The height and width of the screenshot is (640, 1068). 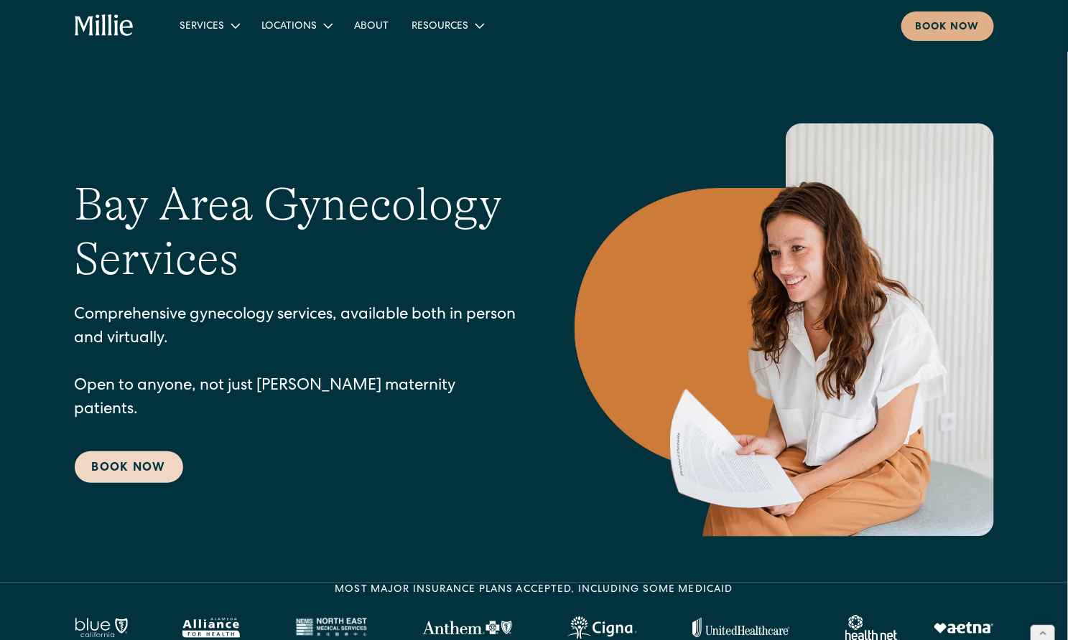 What do you see at coordinates (784, 330) in the screenshot?
I see `img: Smiling woman holding documents during a consultation, reflecting supportive guidance in maternit...` at bounding box center [784, 330].